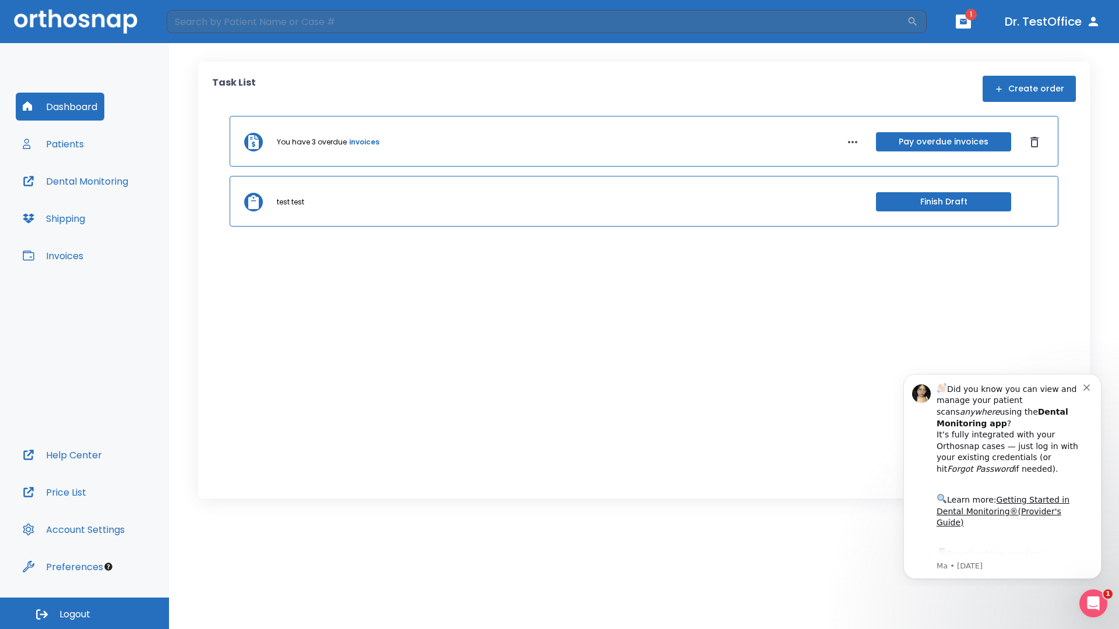 The height and width of the screenshot is (629, 1119). I want to click on p: You have 3 overdue, so click(312, 142).